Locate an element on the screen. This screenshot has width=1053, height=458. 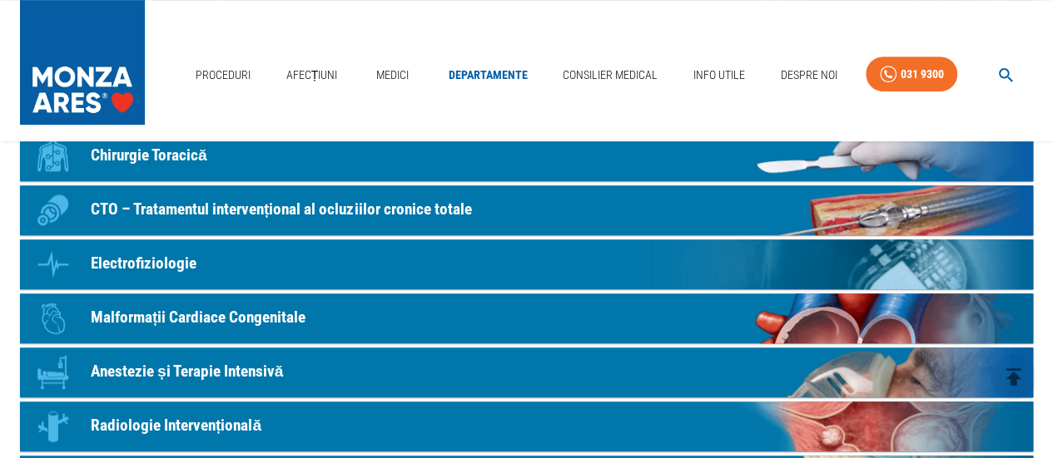
a: IconChirurgie Toracică is located at coordinates (526, 156).